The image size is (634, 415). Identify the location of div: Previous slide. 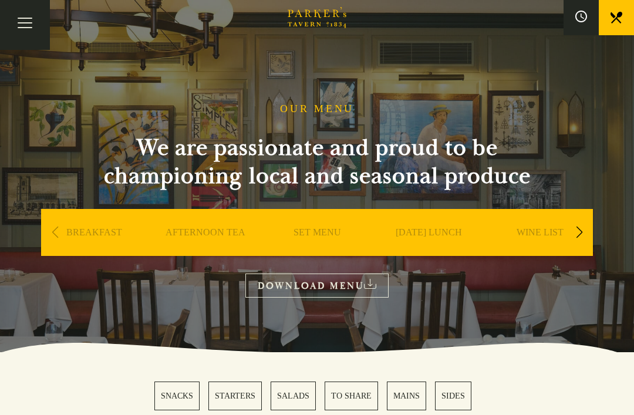
(55, 233).